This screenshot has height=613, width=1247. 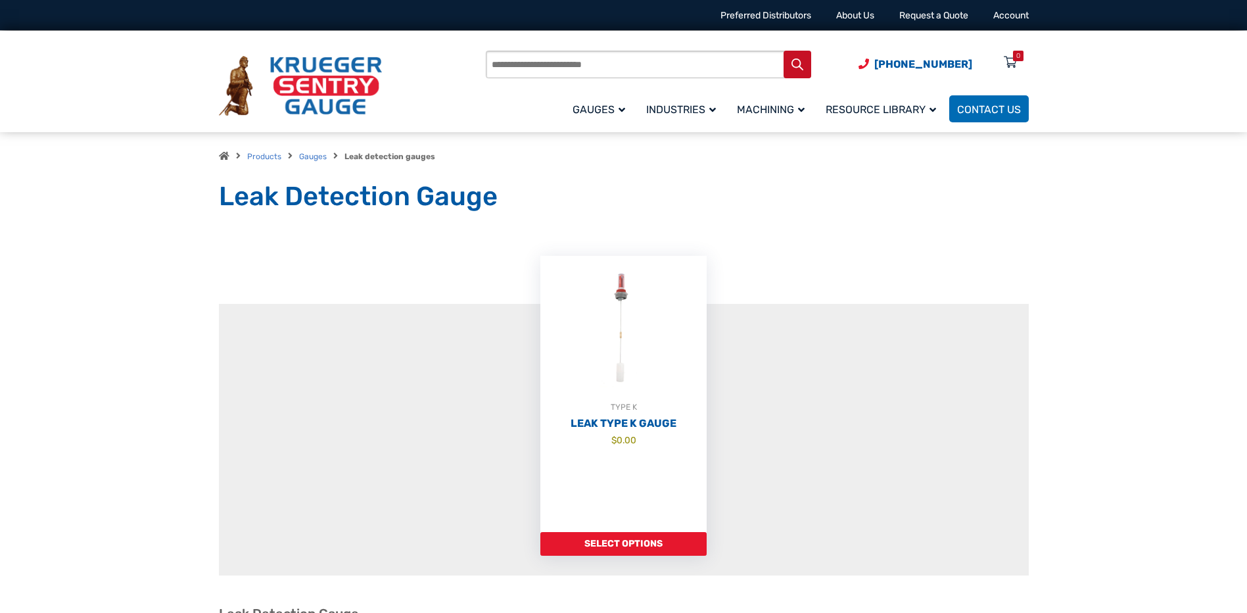 I want to click on span: Industries, so click(x=681, y=109).